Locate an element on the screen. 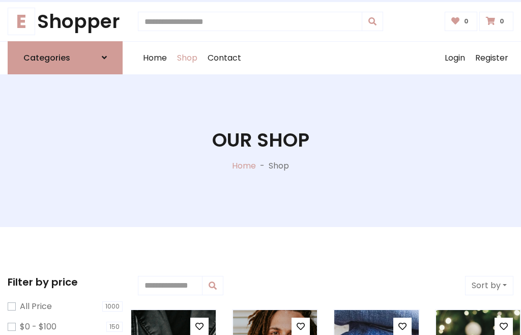  h1: Our Shop is located at coordinates (261, 140).